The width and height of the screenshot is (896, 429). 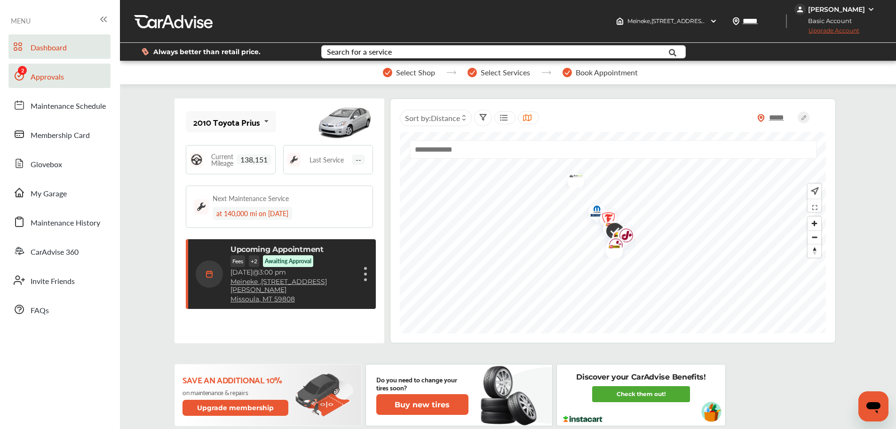 I want to click on a: Dashboard, so click(x=59, y=47).